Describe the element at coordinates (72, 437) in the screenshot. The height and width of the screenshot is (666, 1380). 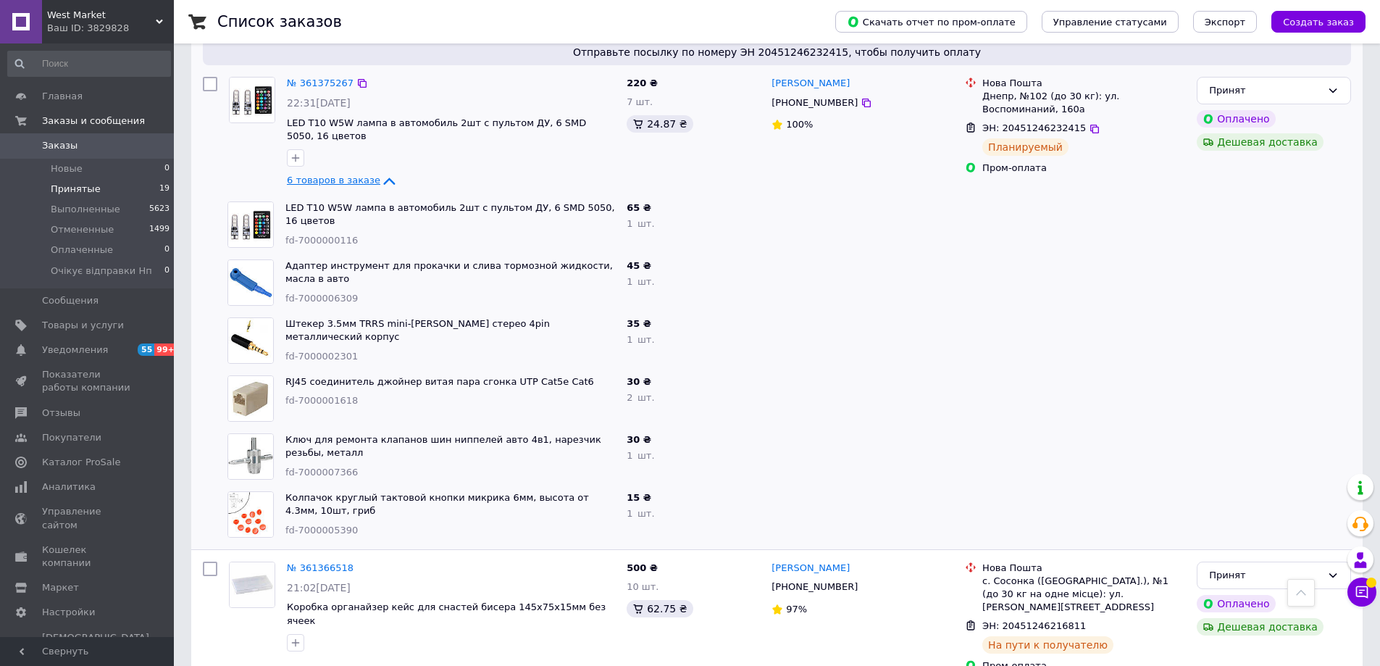
I see `span: Покупатели` at that location.